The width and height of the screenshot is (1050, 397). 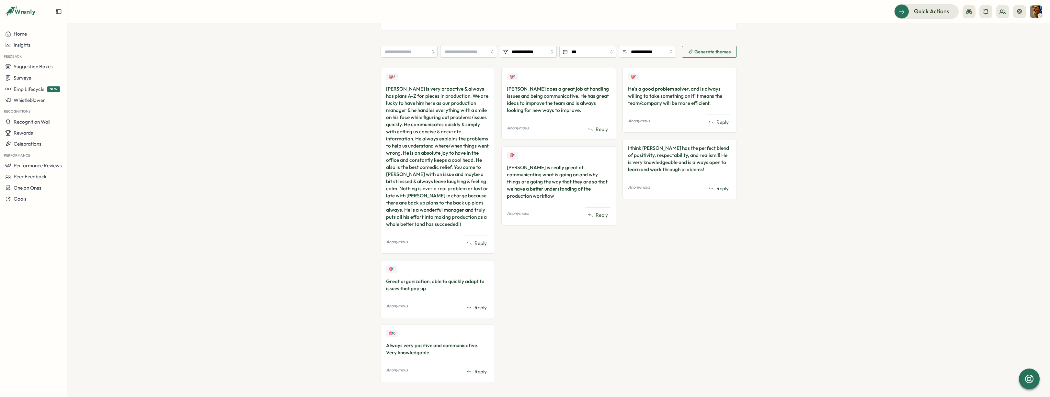 I want to click on button: Generate themes, so click(x=709, y=52).